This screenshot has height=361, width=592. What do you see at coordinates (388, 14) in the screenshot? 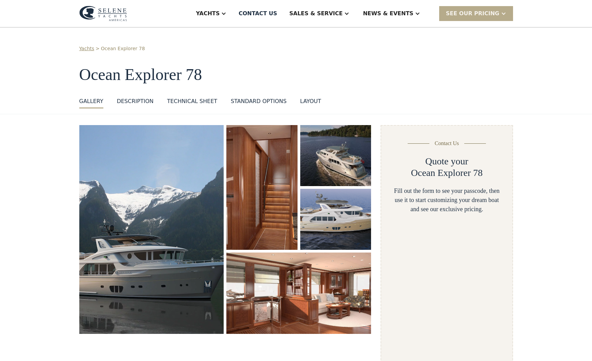
I see `div: News & EVENTS` at bounding box center [388, 14].